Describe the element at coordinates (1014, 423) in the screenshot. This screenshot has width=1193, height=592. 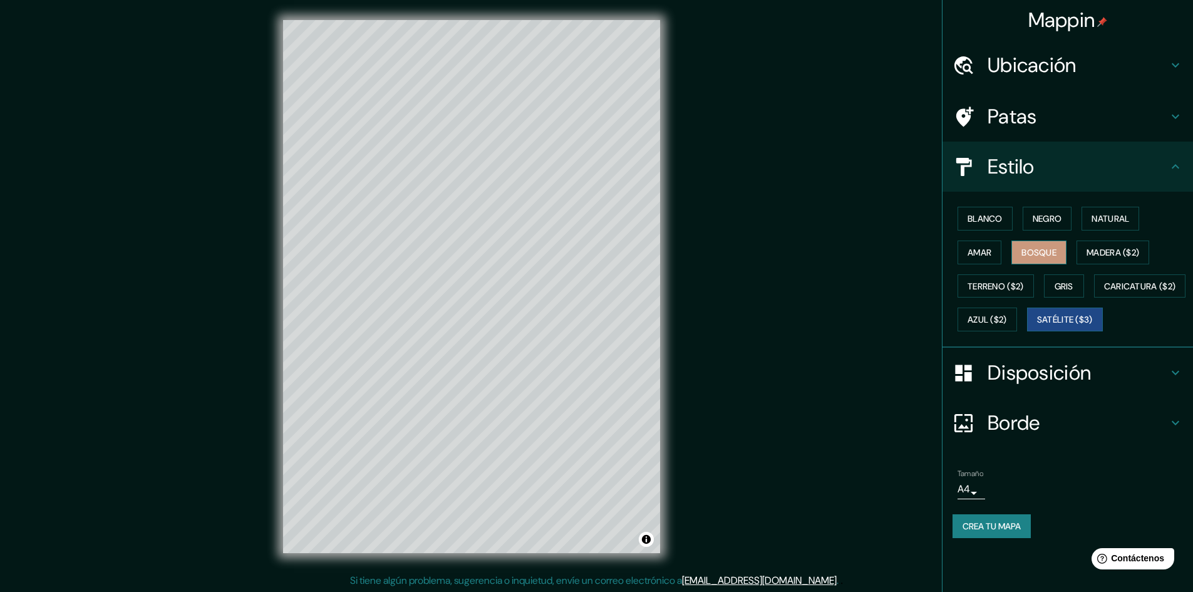
I see `font: Borde` at that location.